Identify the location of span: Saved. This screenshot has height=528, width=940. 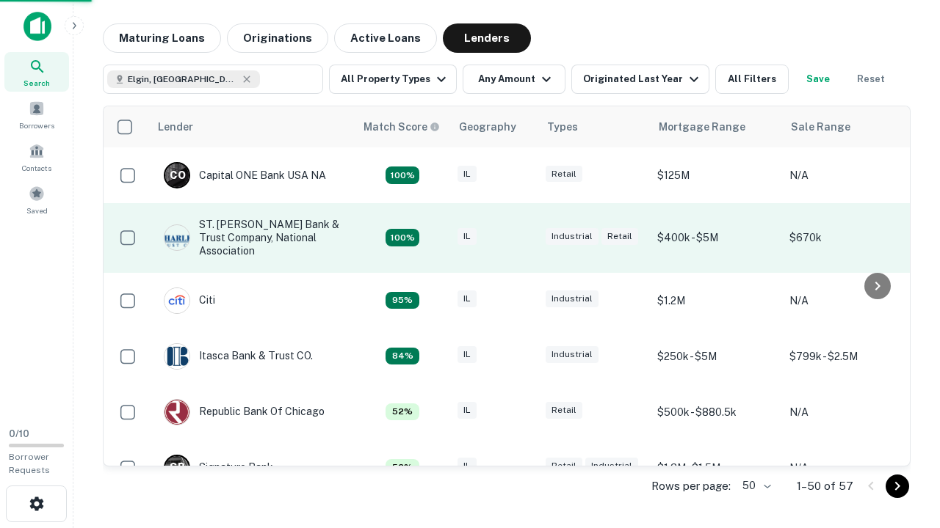
(37, 211).